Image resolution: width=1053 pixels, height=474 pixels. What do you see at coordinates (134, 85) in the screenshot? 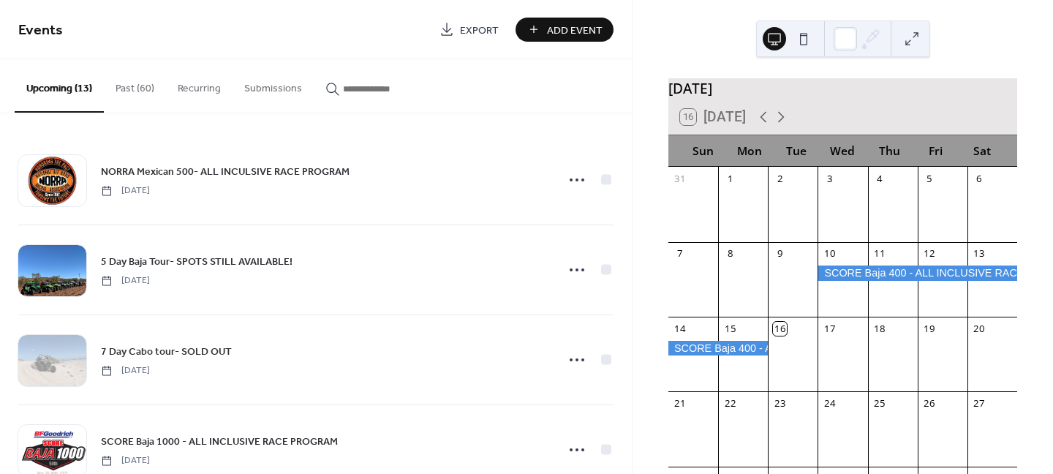
I see `button: Past (60)` at bounding box center [134, 85].